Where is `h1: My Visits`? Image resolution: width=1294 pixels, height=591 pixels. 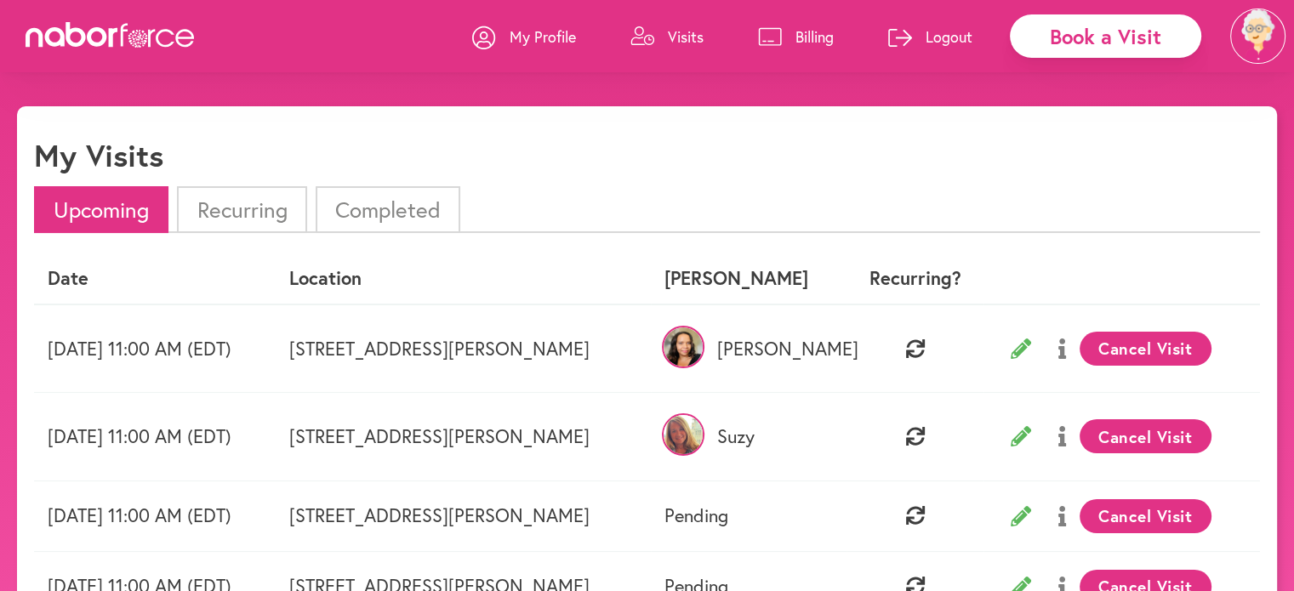 h1: My Visits is located at coordinates (99, 155).